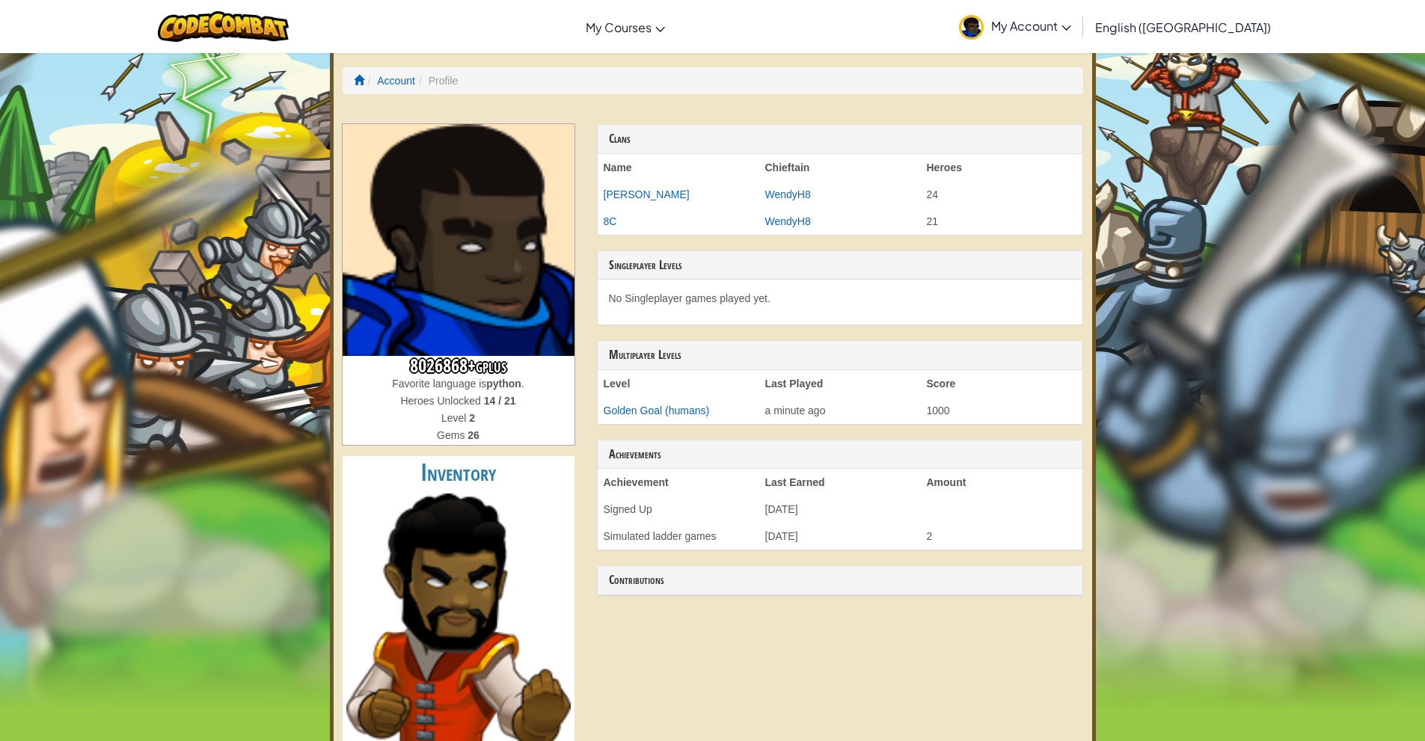  Describe the element at coordinates (625, 27) in the screenshot. I see `a: My Courses` at that location.